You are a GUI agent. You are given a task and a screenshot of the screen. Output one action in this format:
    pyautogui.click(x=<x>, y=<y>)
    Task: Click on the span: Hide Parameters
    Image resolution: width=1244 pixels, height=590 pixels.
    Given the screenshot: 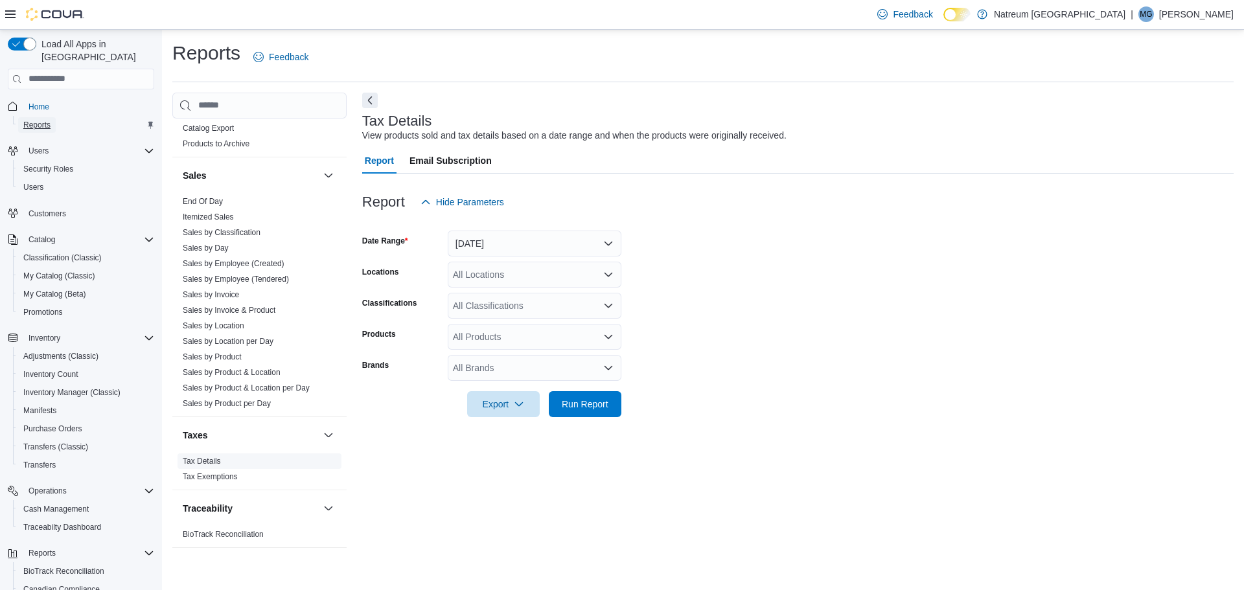 What is the action you would take?
    pyautogui.click(x=470, y=202)
    